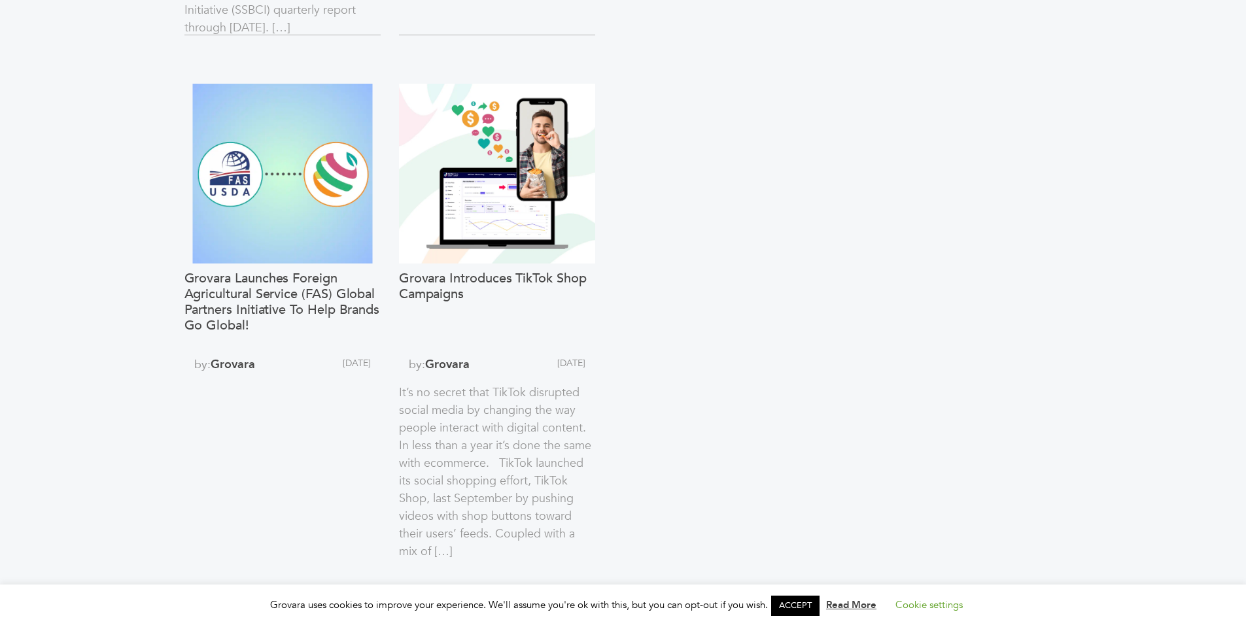 This screenshot has width=1246, height=627. Describe the element at coordinates (283, 310) in the screenshot. I see `h3: Grovara Launches Foreign Agricultural Service (FAS) Global Partners Initiative To Help Brands Go ...` at that location.